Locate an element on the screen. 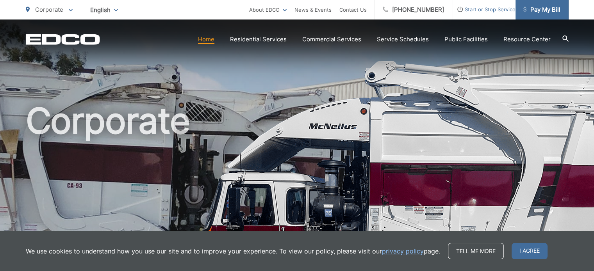  a: News & Events is located at coordinates (313, 10).